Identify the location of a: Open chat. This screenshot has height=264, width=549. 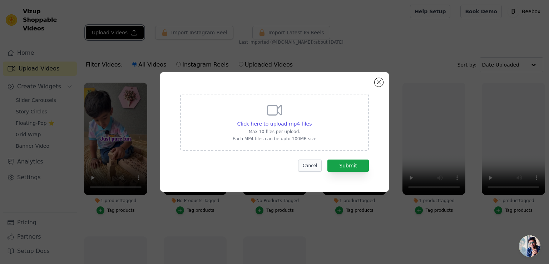
(530, 246).